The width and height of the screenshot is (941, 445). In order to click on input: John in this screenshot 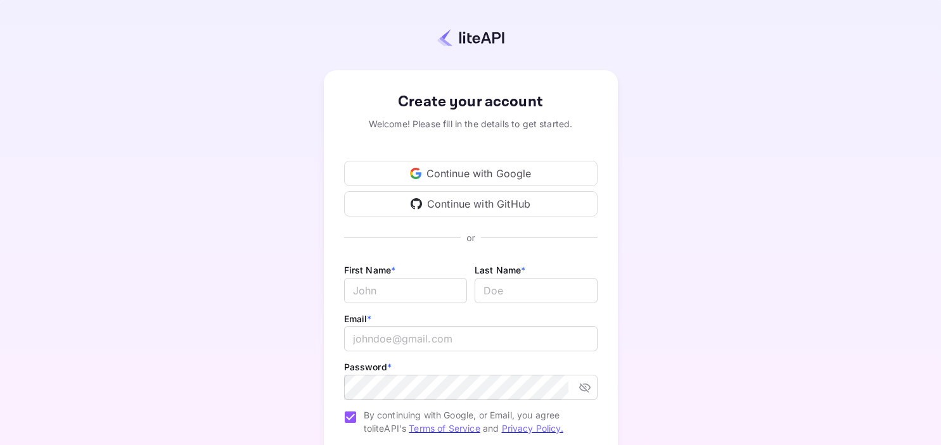, I will do `click(406, 291)`.